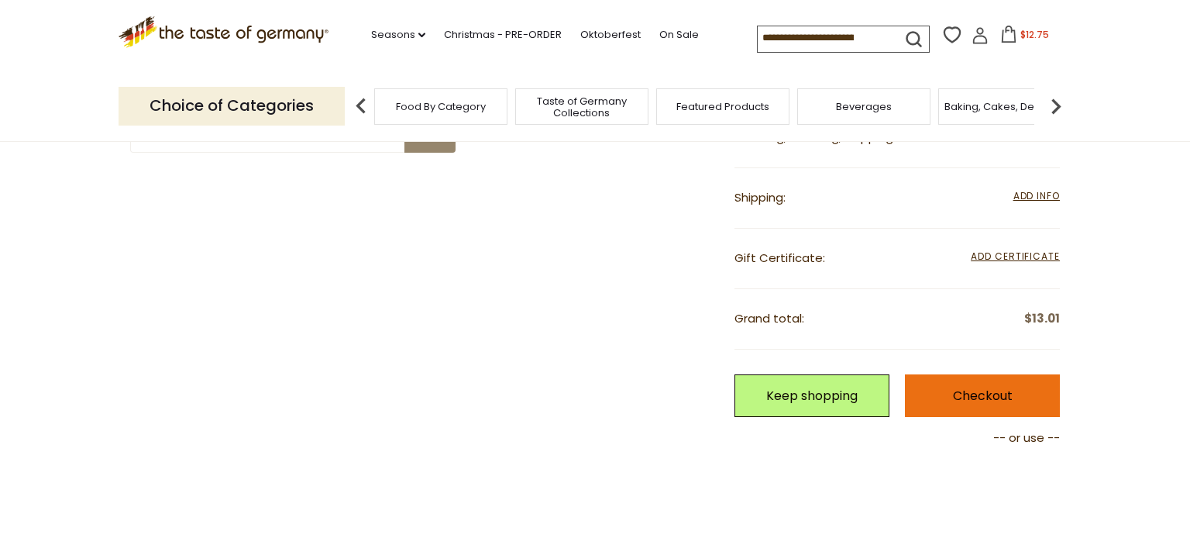 The height and width of the screenshot is (545, 1190). What do you see at coordinates (1056, 106) in the screenshot?
I see `img: next arrow` at bounding box center [1056, 106].